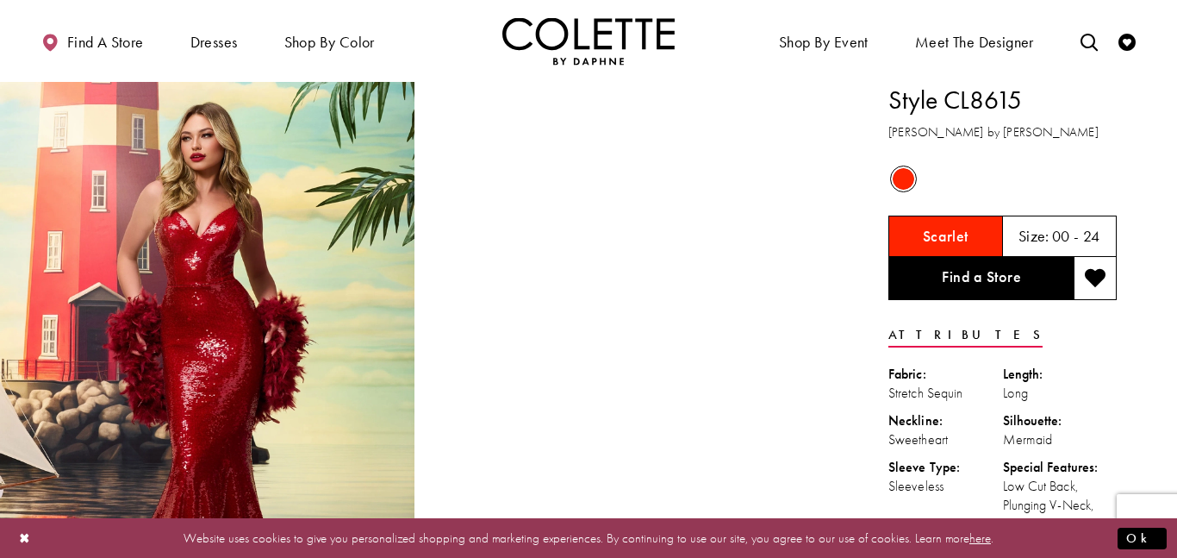 The height and width of the screenshot is (558, 1177). I want to click on button: Close Dialog, so click(25, 537).